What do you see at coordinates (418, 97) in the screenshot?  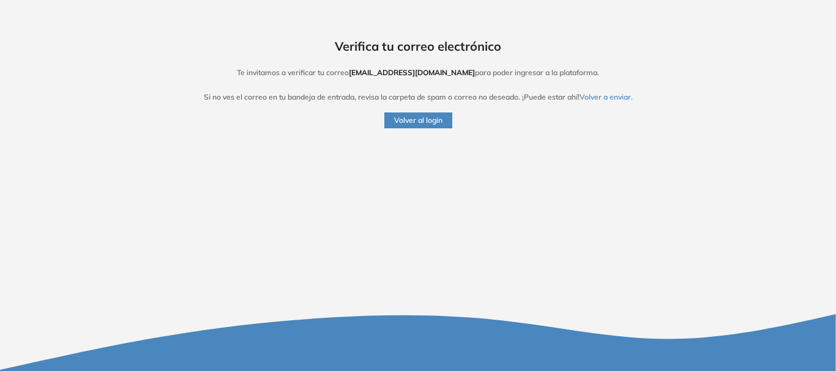 I see `p: Si no ves el correo en tu bandeja de entrada, revisa la carpeta de spam o correo no deseado. ¡Pue...` at bounding box center [418, 97].